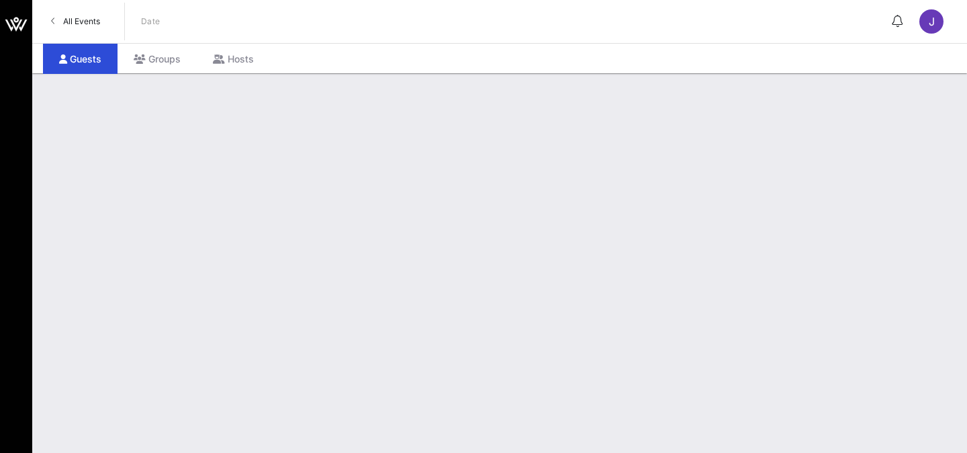  I want to click on div: Groups, so click(157, 58).